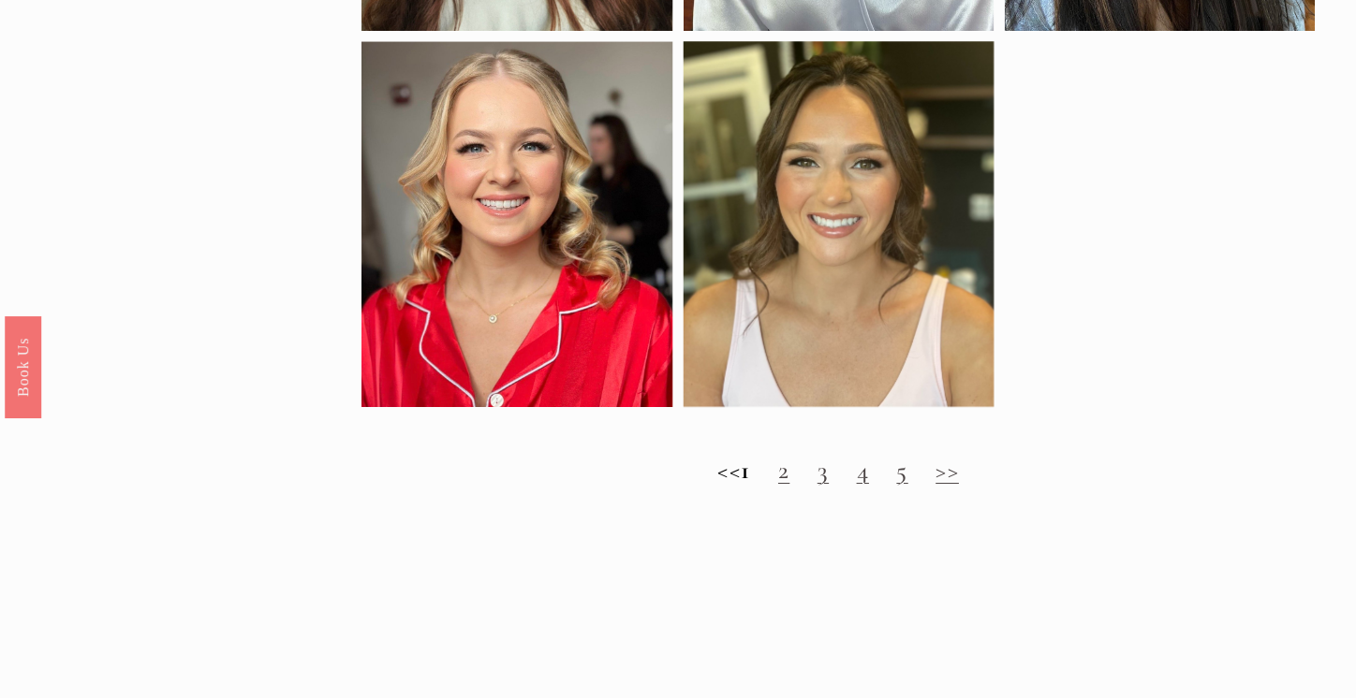 Image resolution: width=1356 pixels, height=698 pixels. What do you see at coordinates (22, 367) in the screenshot?
I see `a: Book Us` at bounding box center [22, 367].